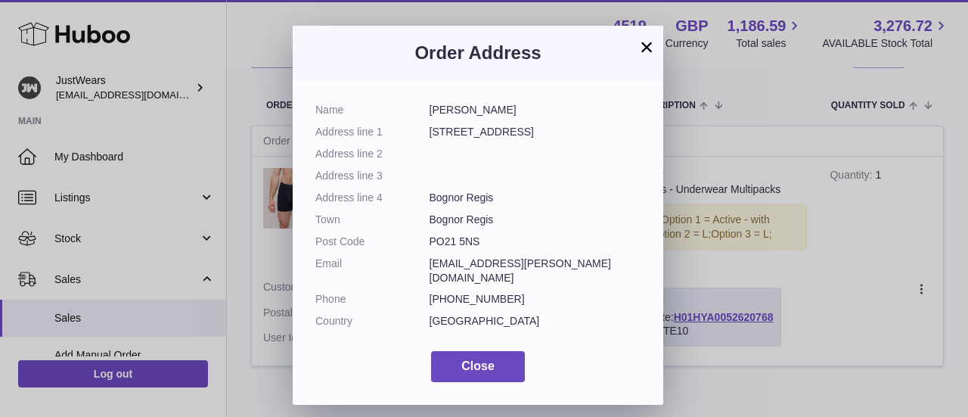  I want to click on dt: Name, so click(372, 110).